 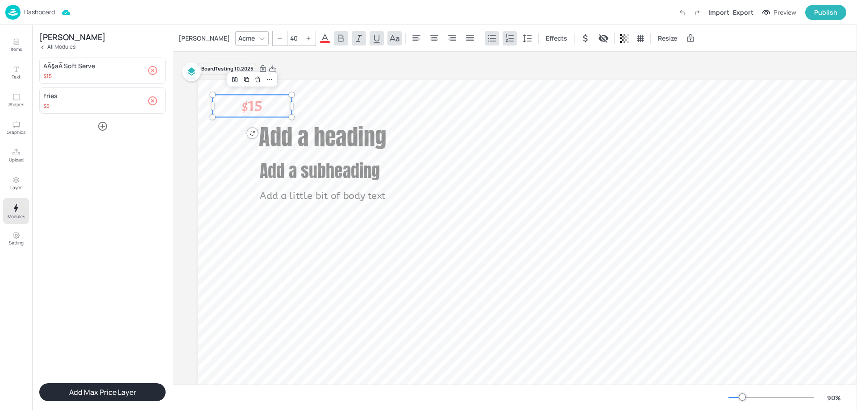 What do you see at coordinates (50, 96) in the screenshot?
I see `div: Fries` at bounding box center [50, 96].